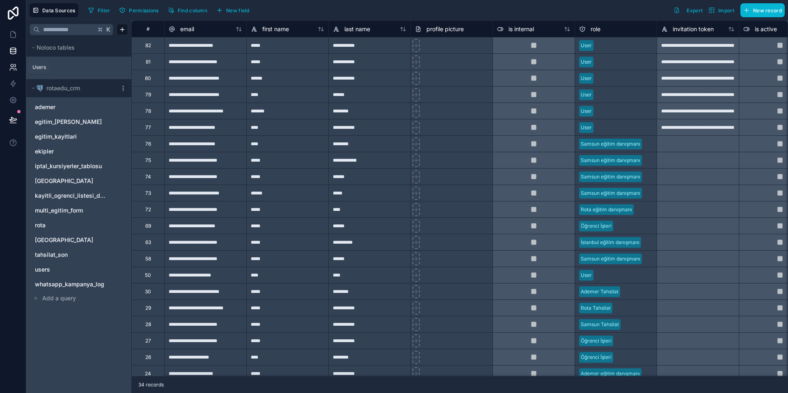 The height and width of the screenshot is (393, 788). I want to click on span: Import, so click(726, 10).